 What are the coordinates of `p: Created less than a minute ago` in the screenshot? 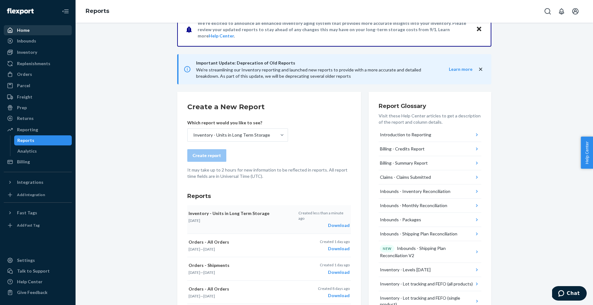 It's located at (324, 215).